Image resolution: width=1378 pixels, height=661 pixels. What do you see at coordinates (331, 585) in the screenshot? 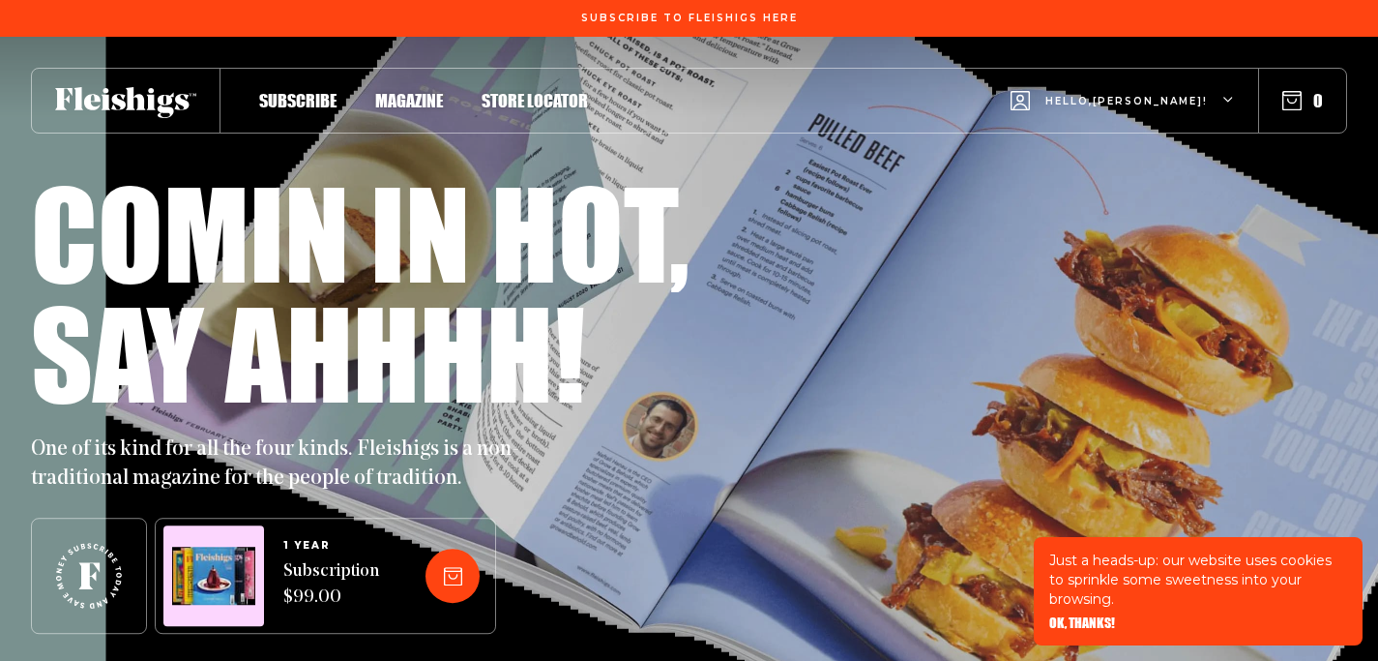
I see `span: Subscription $99.00` at bounding box center [331, 585].